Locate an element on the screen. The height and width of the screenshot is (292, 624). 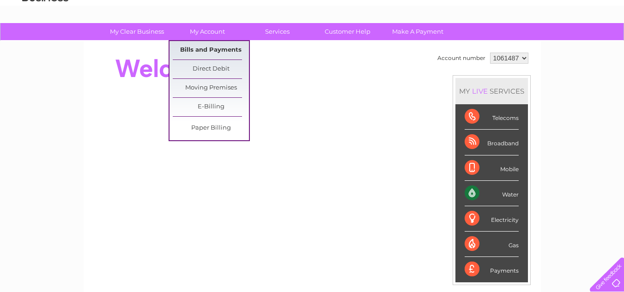
a: Customer Help is located at coordinates (347, 31).